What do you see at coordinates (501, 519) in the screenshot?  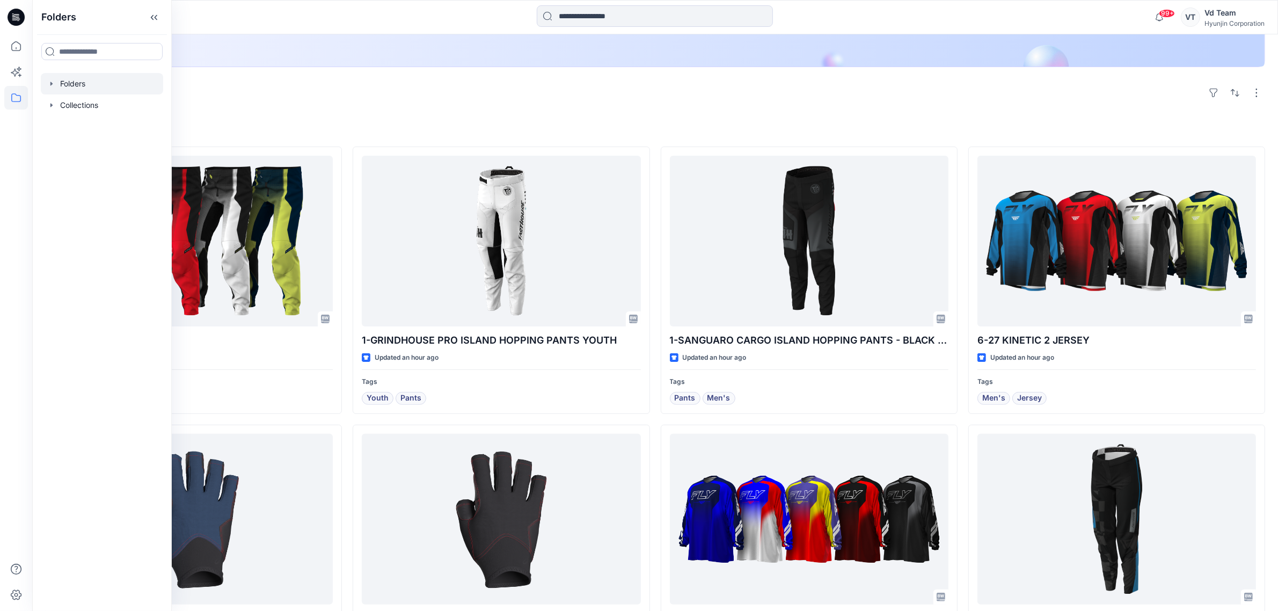 I see `a: 1-336035 SS25 BLACK(8666262)-PAP` at bounding box center [501, 519].